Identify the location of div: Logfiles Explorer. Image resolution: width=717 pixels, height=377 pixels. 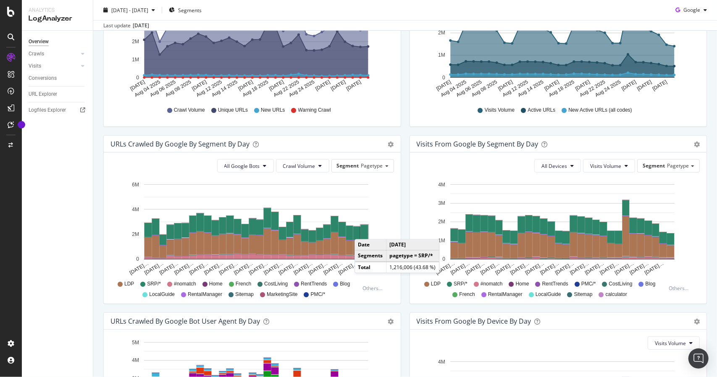
(47, 110).